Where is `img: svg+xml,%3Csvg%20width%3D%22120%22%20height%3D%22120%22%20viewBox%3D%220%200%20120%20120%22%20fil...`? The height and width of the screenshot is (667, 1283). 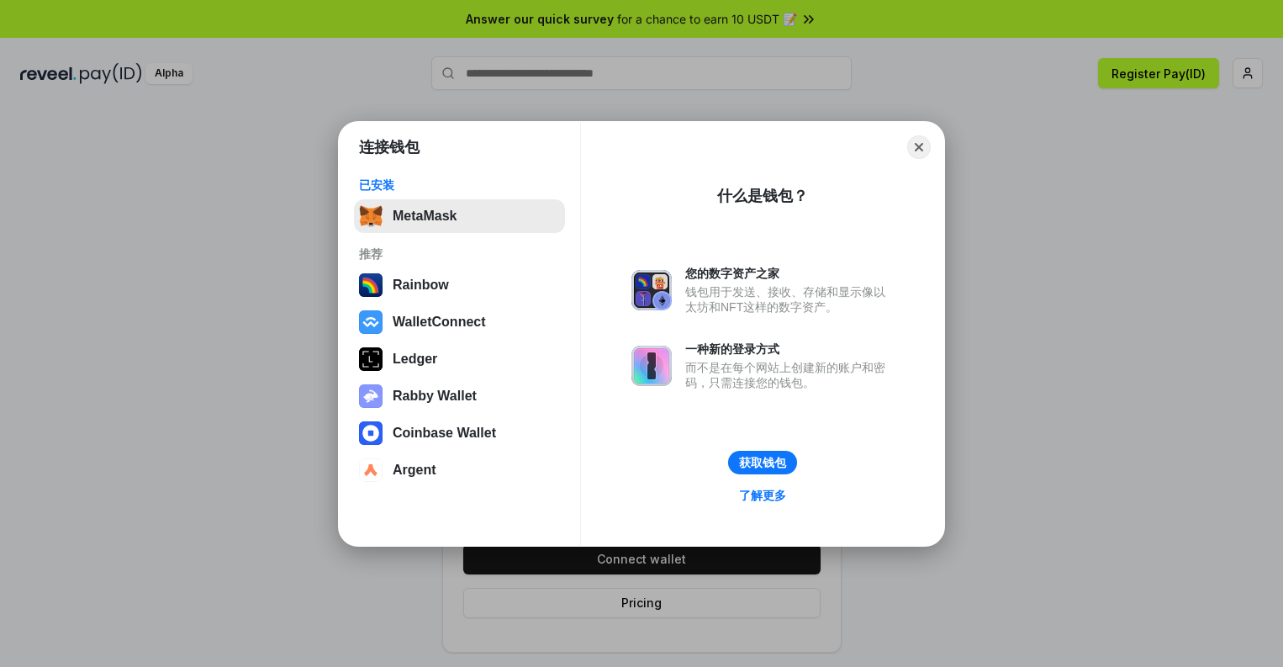
img: svg+xml,%3Csvg%20width%3D%22120%22%20height%3D%22120%22%20viewBox%3D%220%200%20120%20120%22%20fil... is located at coordinates (371, 285).